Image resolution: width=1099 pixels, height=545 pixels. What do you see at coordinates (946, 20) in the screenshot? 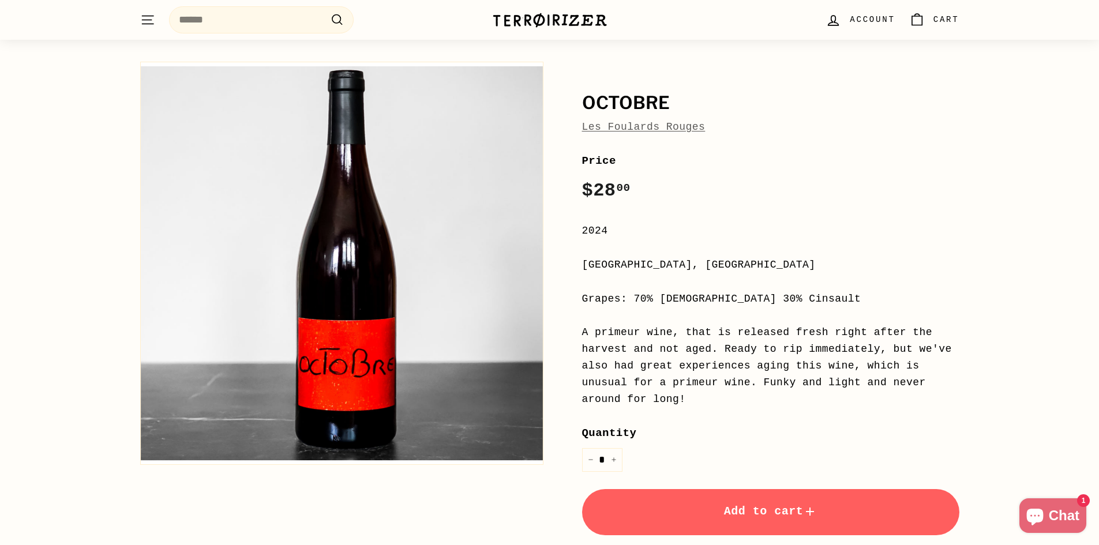
I see `span: Cart` at bounding box center [946, 20].